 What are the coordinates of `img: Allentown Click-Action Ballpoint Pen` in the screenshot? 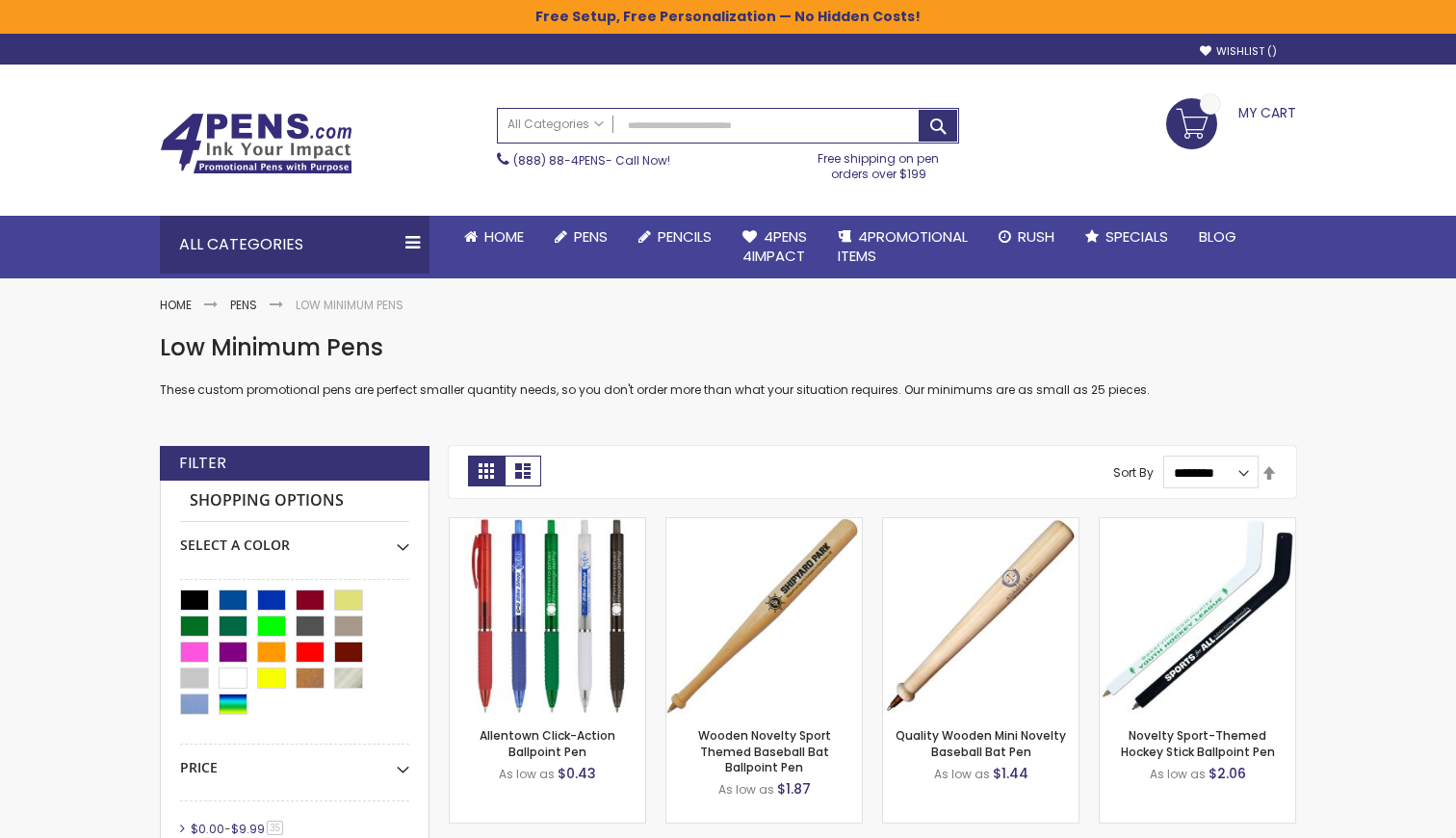 It's located at (547, 615).